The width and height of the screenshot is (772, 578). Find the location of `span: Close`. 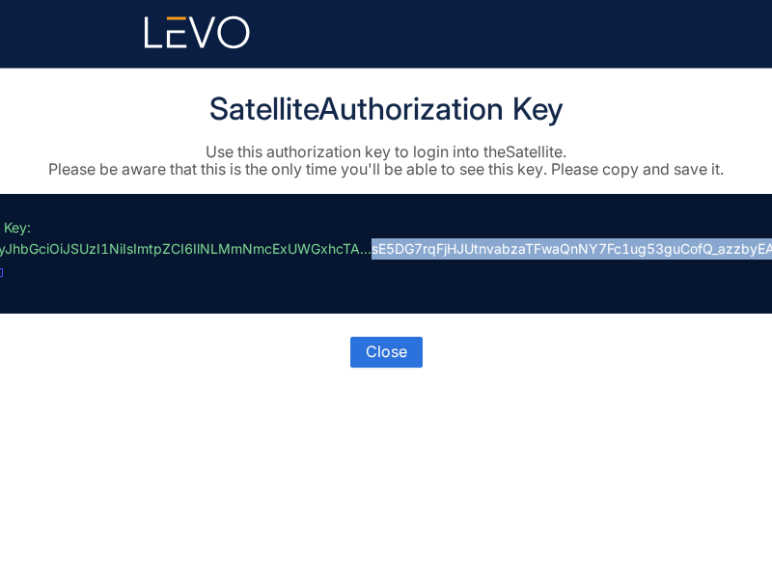

span: Close is located at coordinates (386, 351).